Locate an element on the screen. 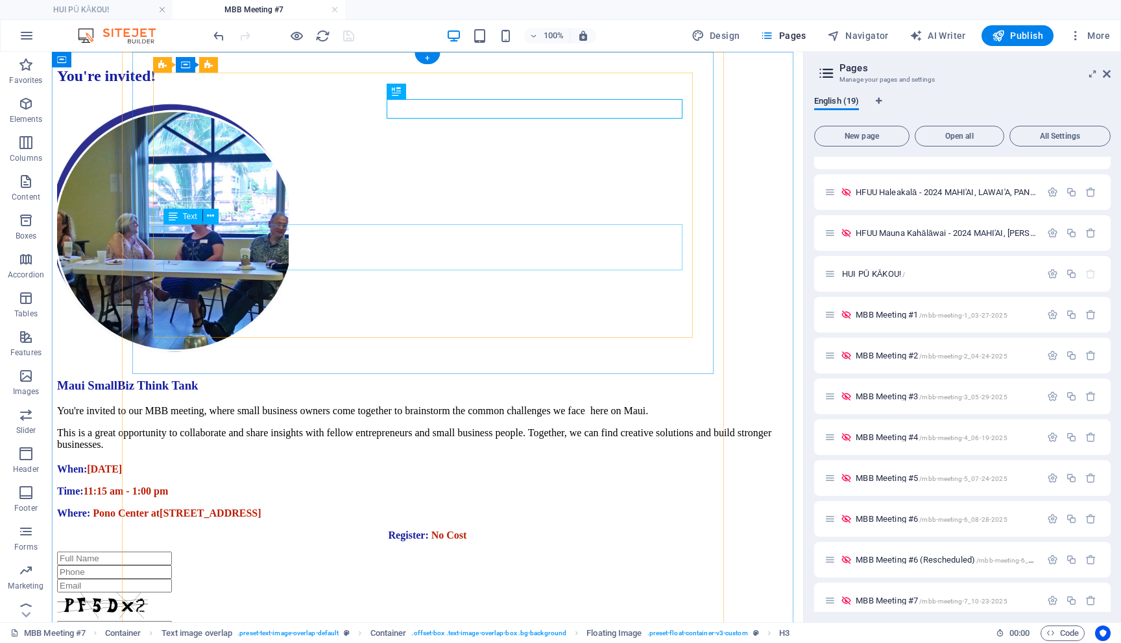  a: Click to cancel selection. Double-click to open Pages is located at coordinates (48, 634).